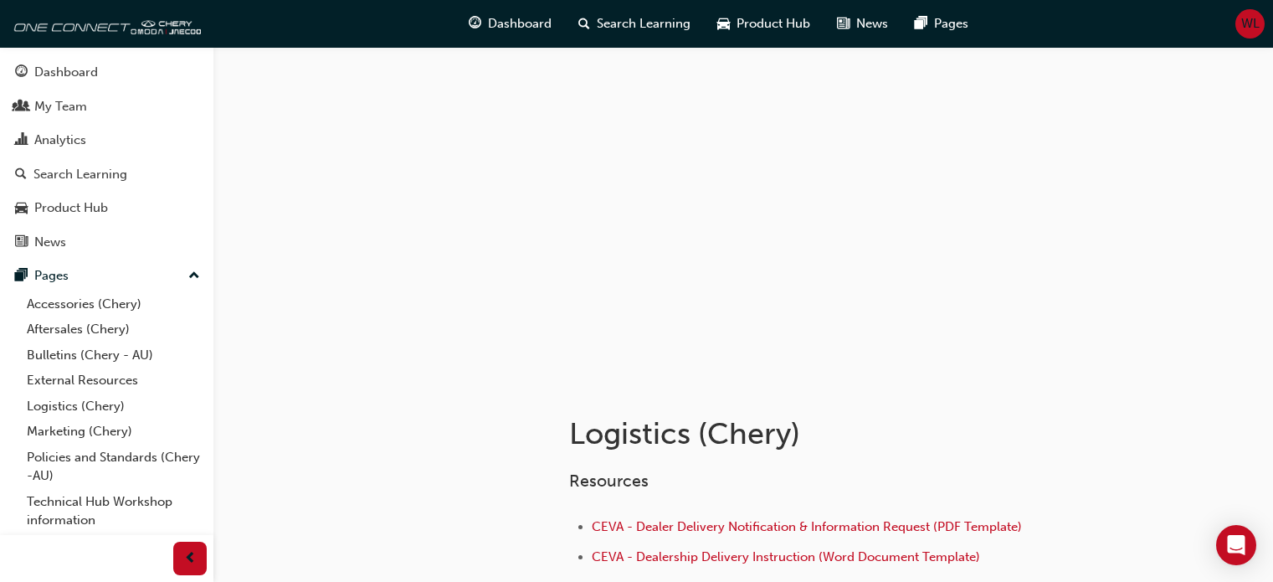 The image size is (1273, 582). I want to click on a: search-iconSearch Learning, so click(635, 23).